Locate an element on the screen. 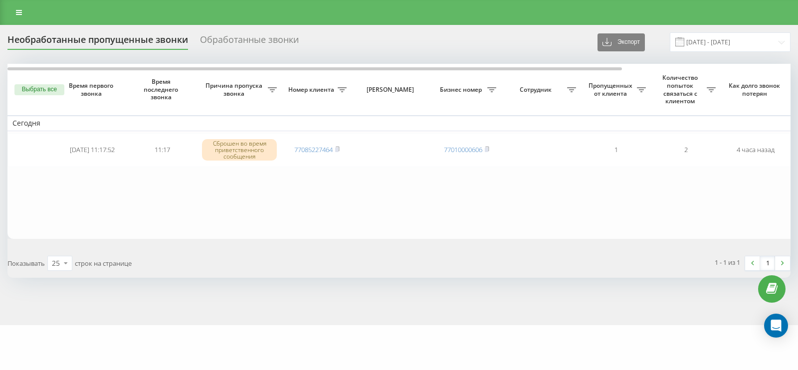  div: Обработанные звонки is located at coordinates (249, 42).